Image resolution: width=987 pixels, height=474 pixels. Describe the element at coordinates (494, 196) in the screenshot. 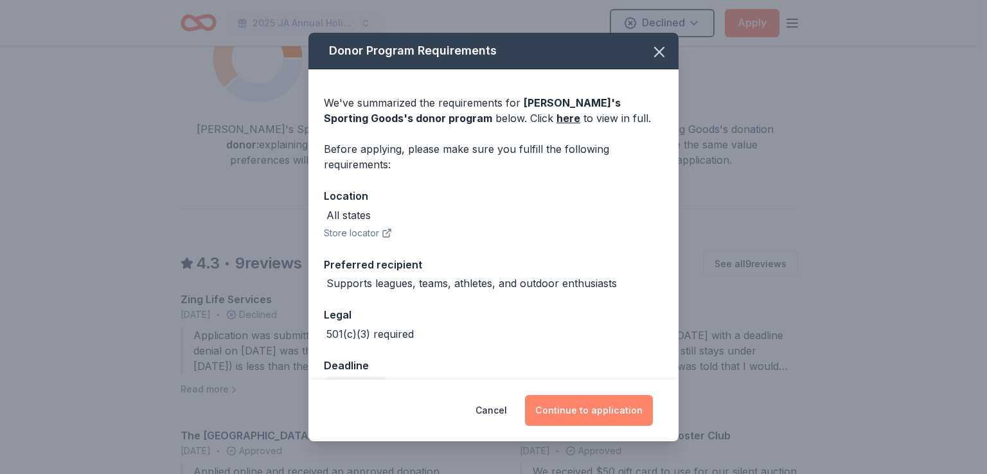

I see `div: Location` at that location.